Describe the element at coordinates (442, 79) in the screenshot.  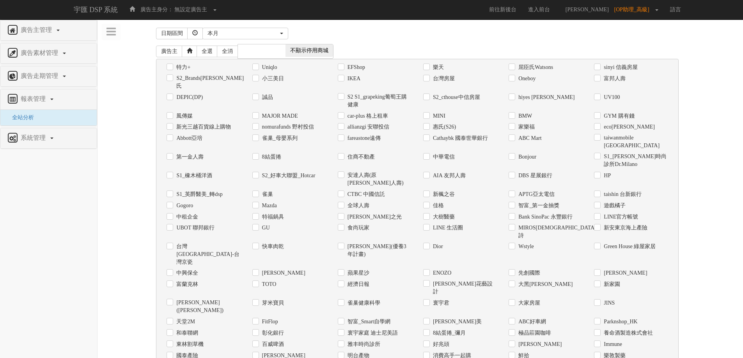
I see `label: 台灣房屋` at that location.